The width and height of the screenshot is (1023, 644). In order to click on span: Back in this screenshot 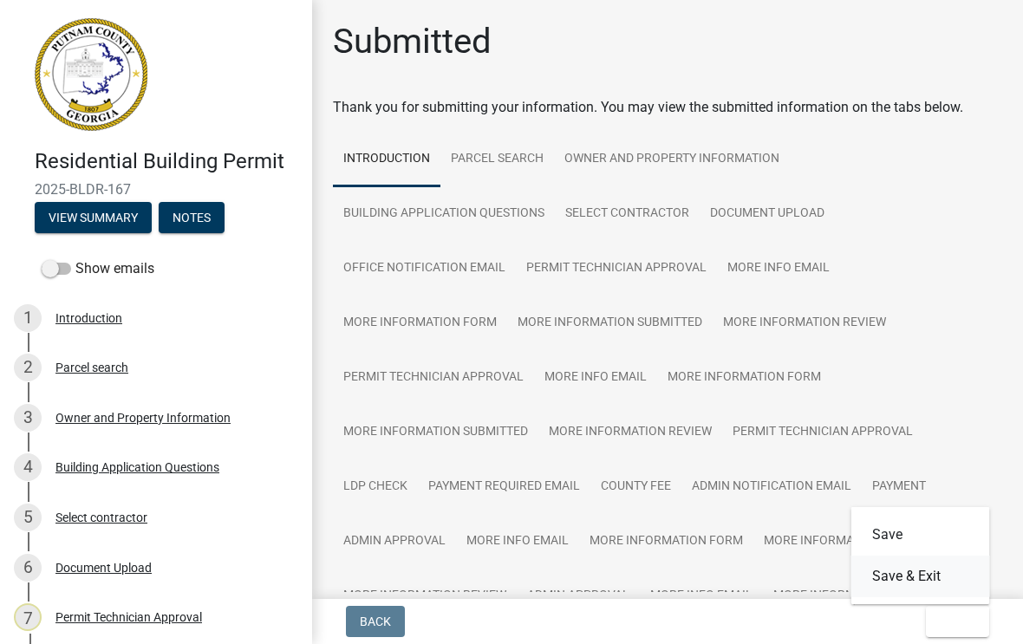, I will do `click(375, 621)`.